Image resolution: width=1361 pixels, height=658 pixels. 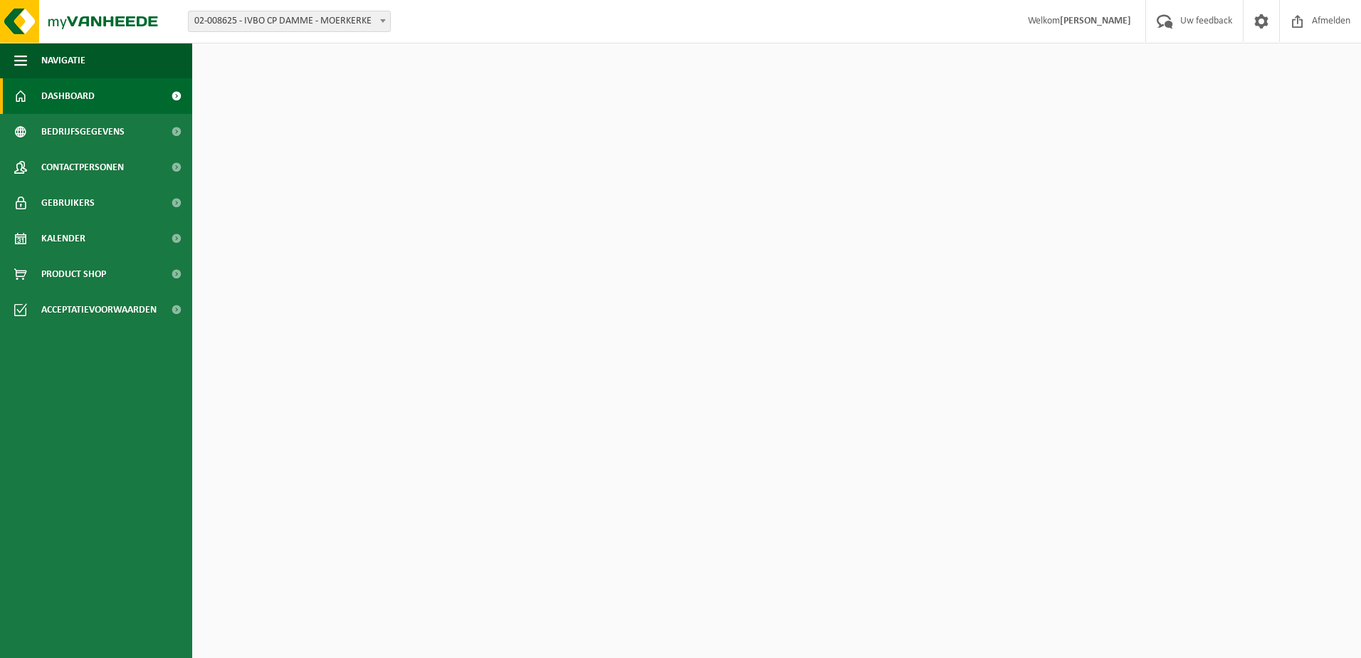 I want to click on span: 02-008625 - IVBO CP DAMME - MOERKERKE, so click(x=289, y=21).